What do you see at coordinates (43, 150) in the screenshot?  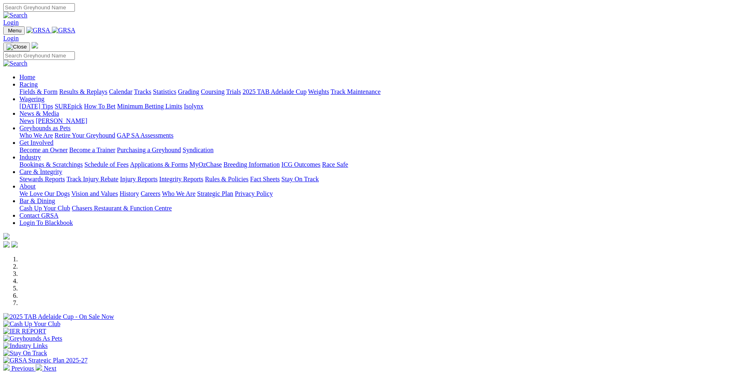 I see `a: Become an Owner` at bounding box center [43, 150].